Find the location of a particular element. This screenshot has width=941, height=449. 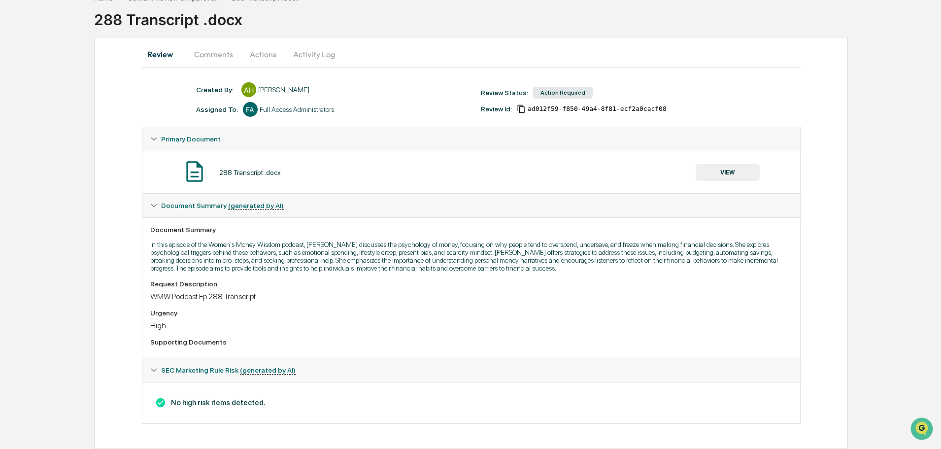

span: ad012f59-f850-49a4-8f81-ecf2a0cacf08 is located at coordinates (597, 109).